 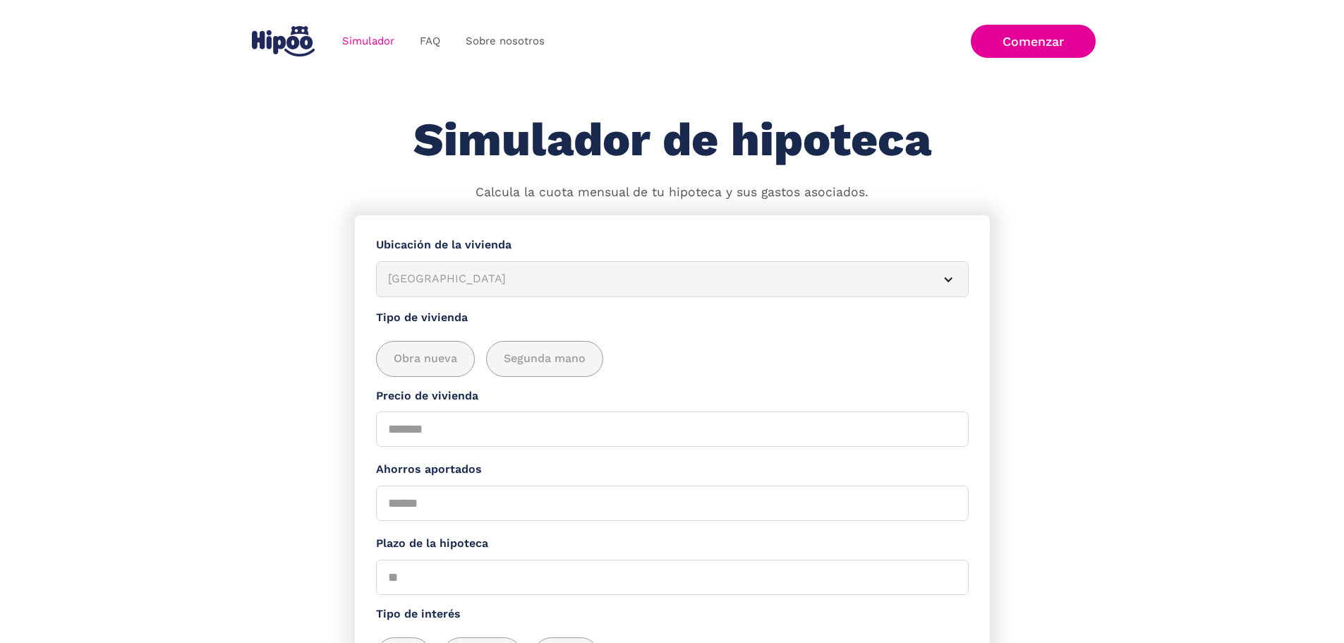 I want to click on div: add_description_here, so click(x=672, y=358).